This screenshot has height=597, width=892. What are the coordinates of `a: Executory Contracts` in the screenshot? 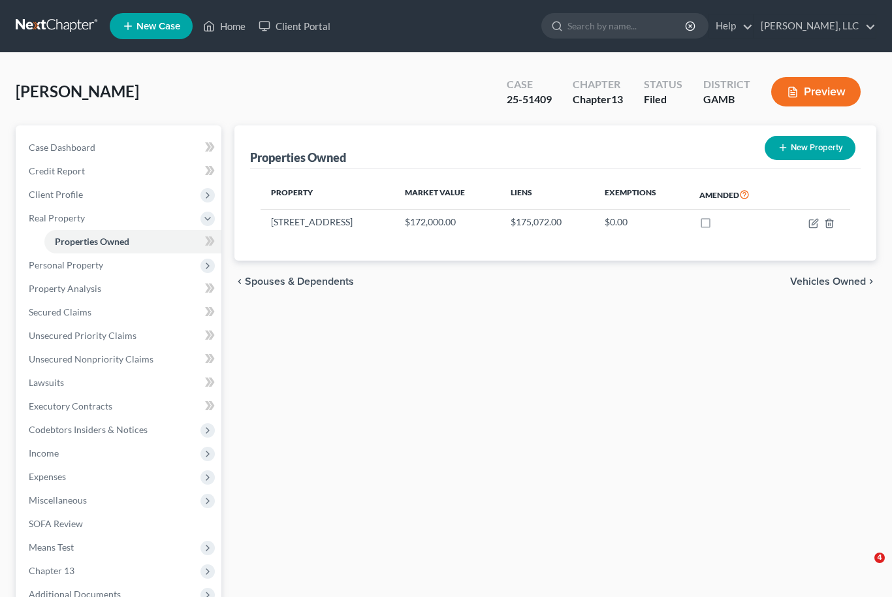 It's located at (120, 406).